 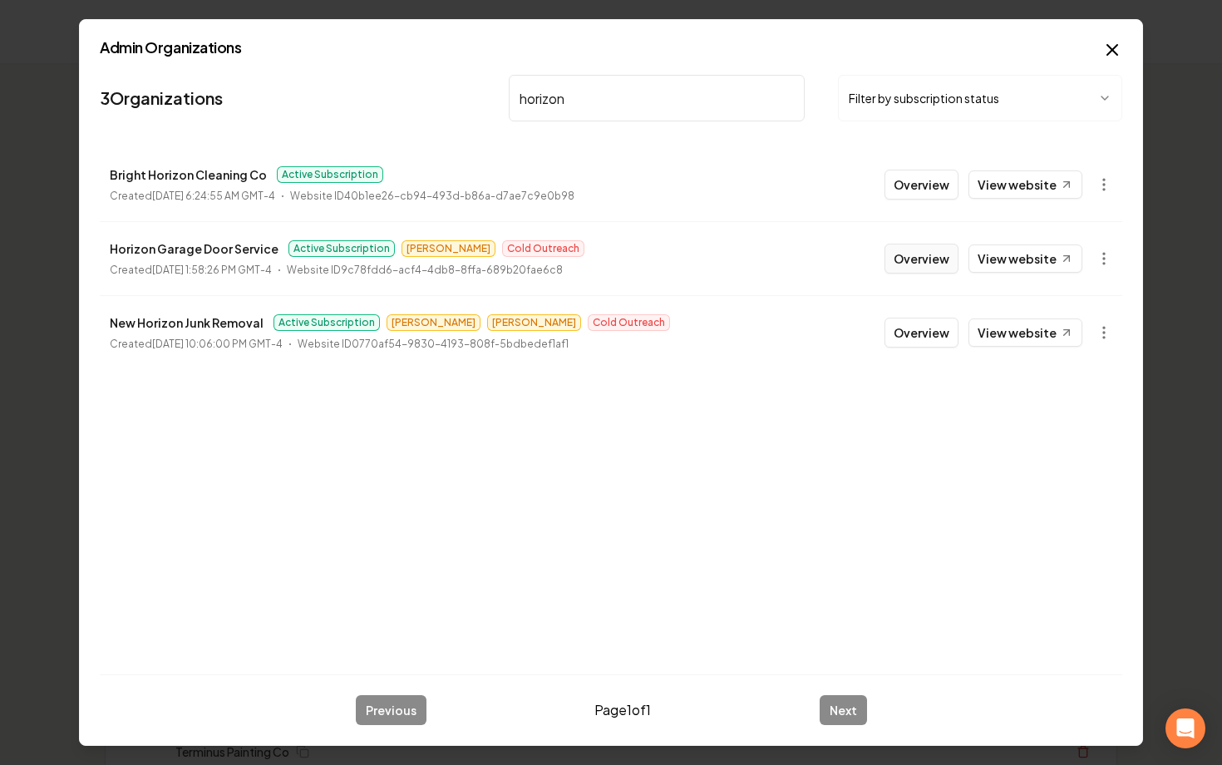 I want to click on a: 3Organizations, so click(x=161, y=98).